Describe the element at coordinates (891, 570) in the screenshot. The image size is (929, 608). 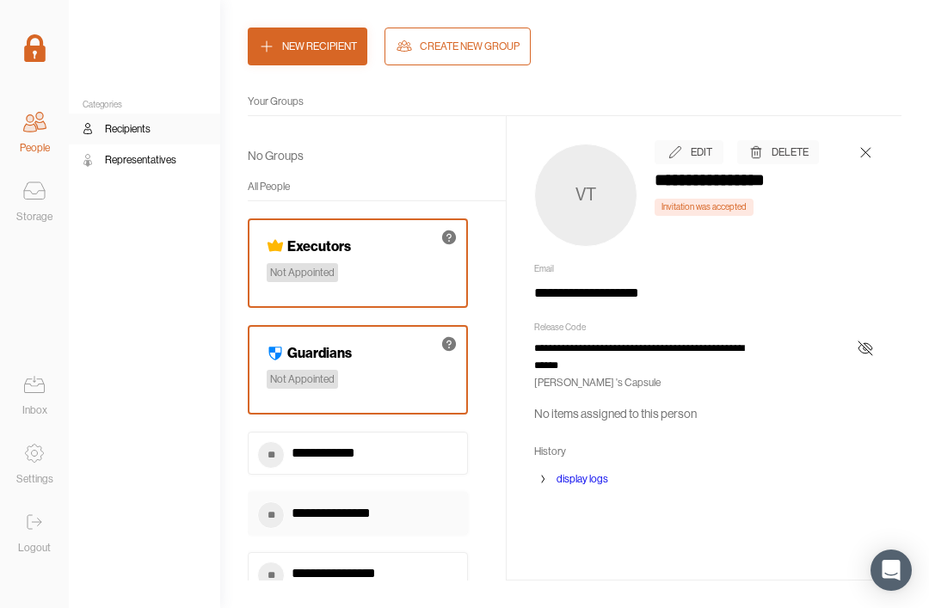
I see `div: Open Intercom Messenger` at that location.